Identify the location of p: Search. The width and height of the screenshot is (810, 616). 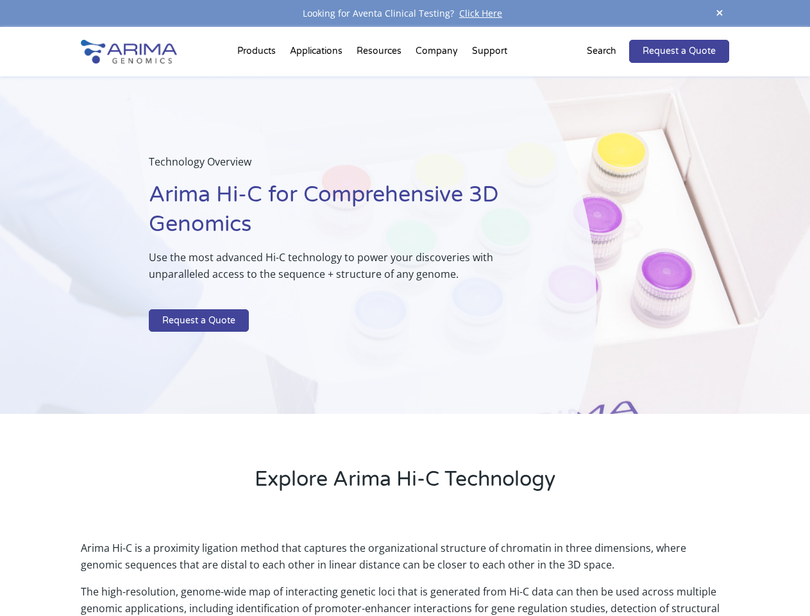
(602, 51).